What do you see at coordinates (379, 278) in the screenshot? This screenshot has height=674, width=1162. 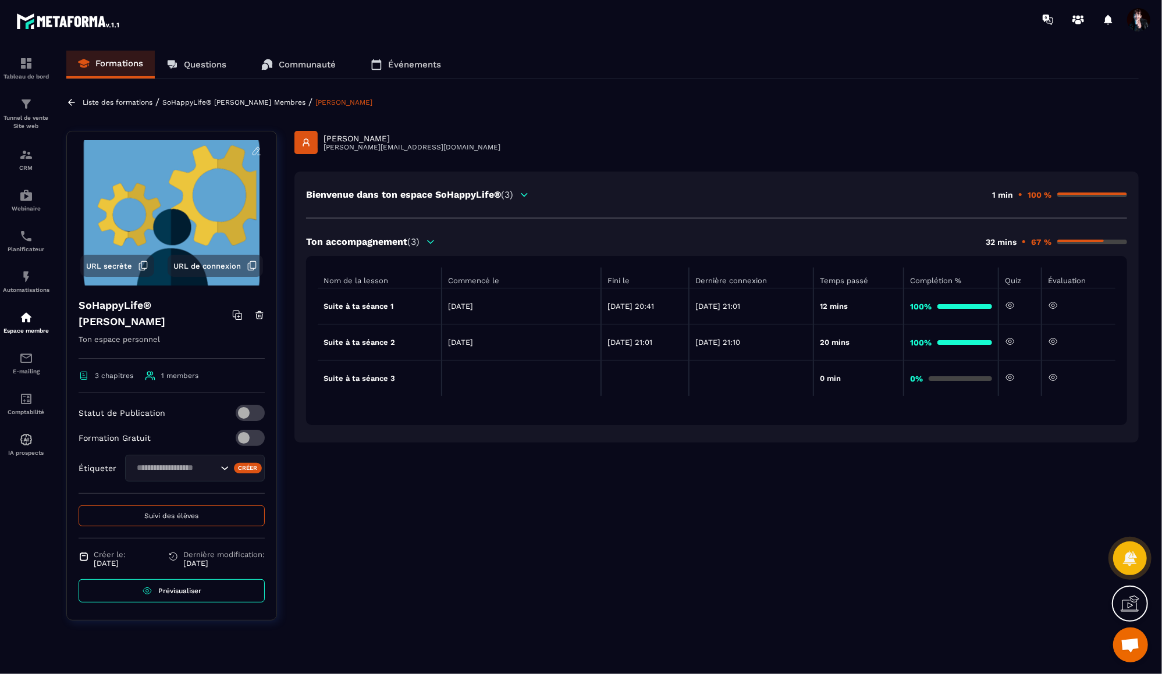 I see `th: Nom de la lesson` at bounding box center [379, 278].